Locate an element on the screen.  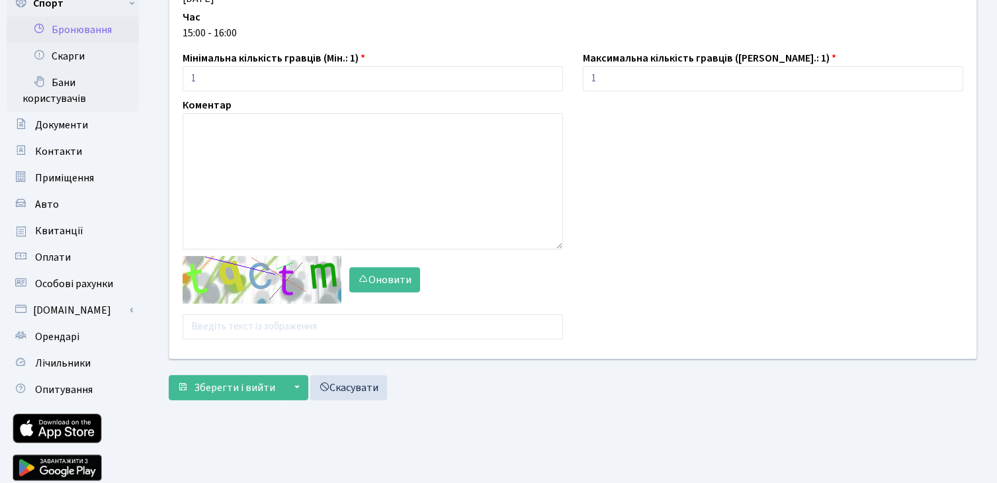
a: Бани користувачів is located at coordinates (73, 91).